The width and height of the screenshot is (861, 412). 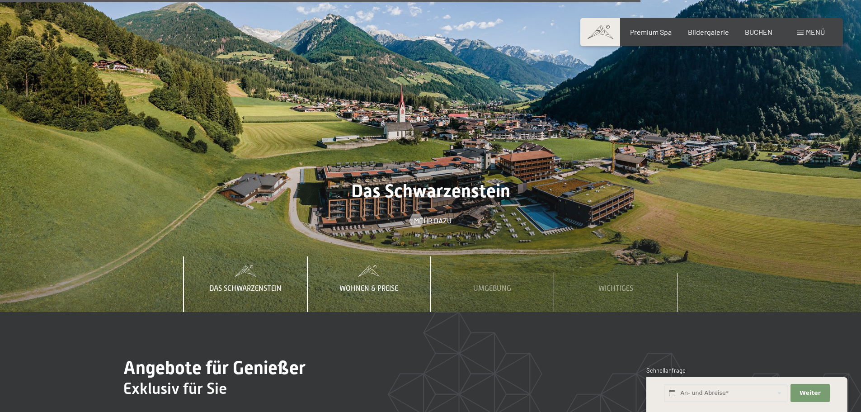 I want to click on span: Wichtiges, so click(x=615, y=288).